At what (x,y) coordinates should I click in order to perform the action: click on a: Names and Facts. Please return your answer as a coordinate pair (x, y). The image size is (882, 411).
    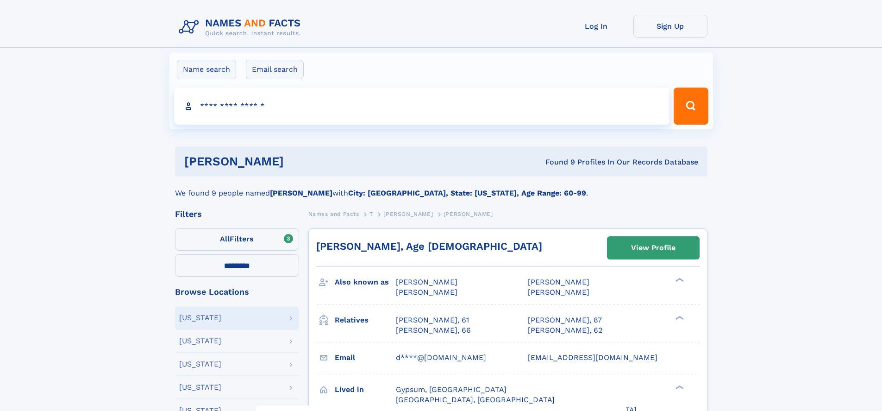
    Looking at the image, I should click on (334, 214).